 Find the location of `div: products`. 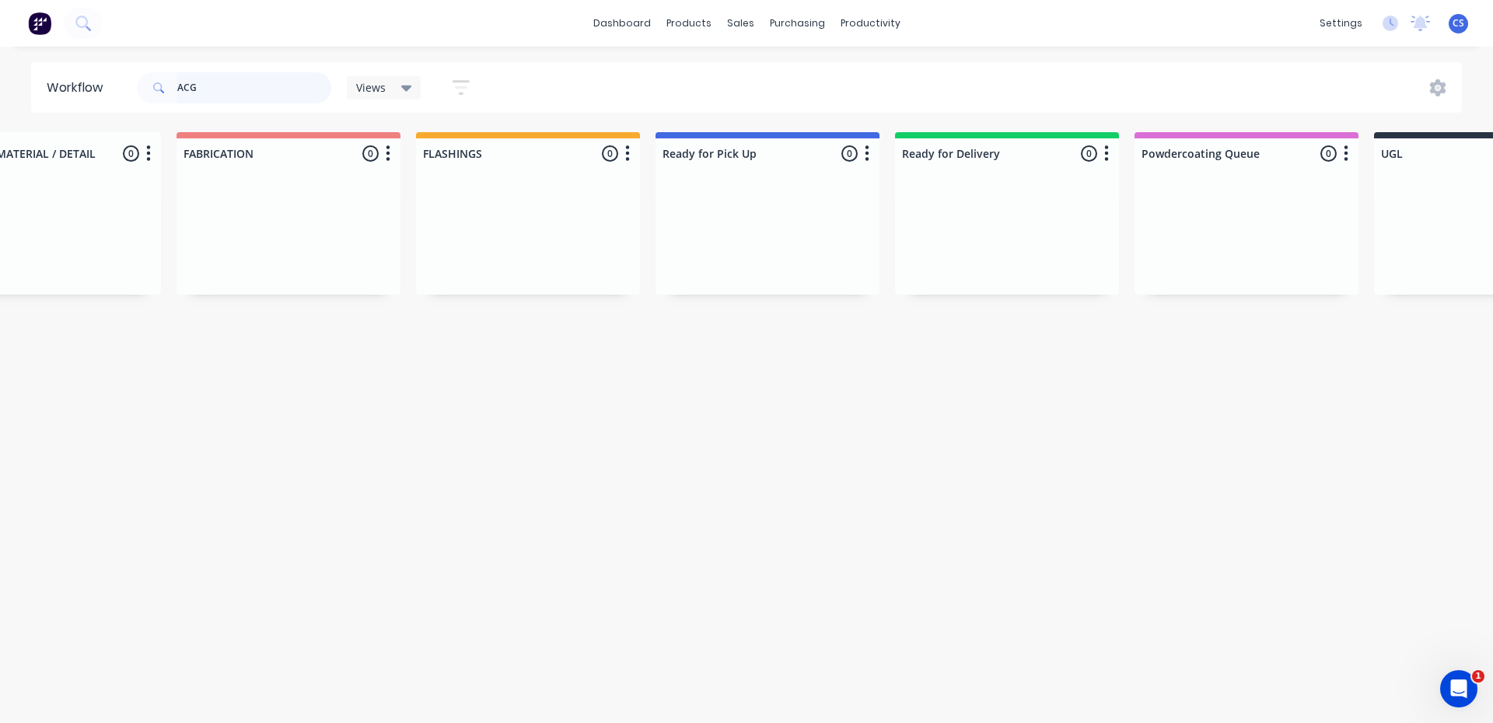

div: products is located at coordinates (689, 23).